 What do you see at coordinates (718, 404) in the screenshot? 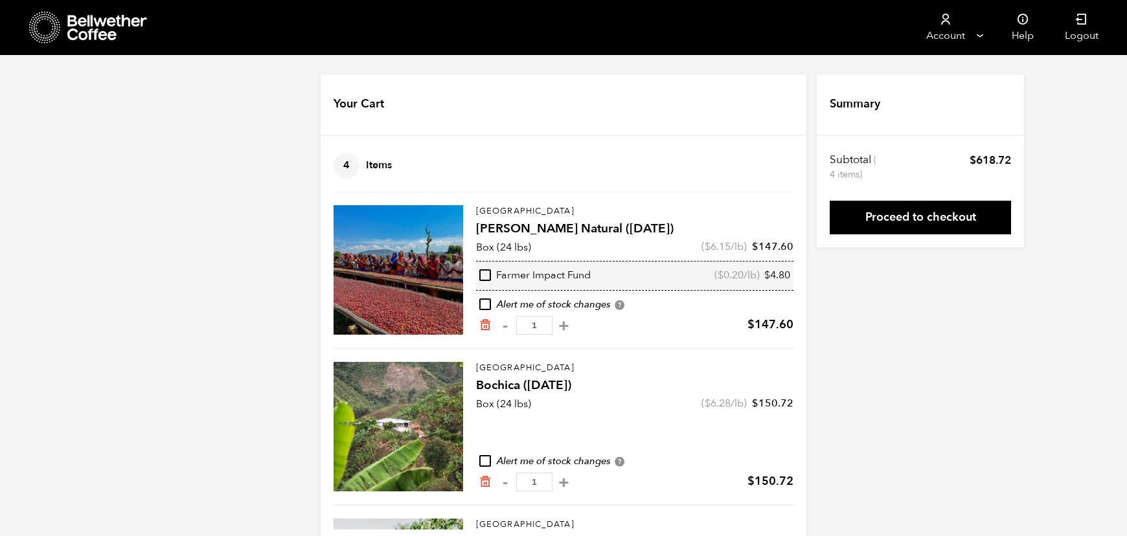
I see `bdi: 6.28` at bounding box center [718, 404].